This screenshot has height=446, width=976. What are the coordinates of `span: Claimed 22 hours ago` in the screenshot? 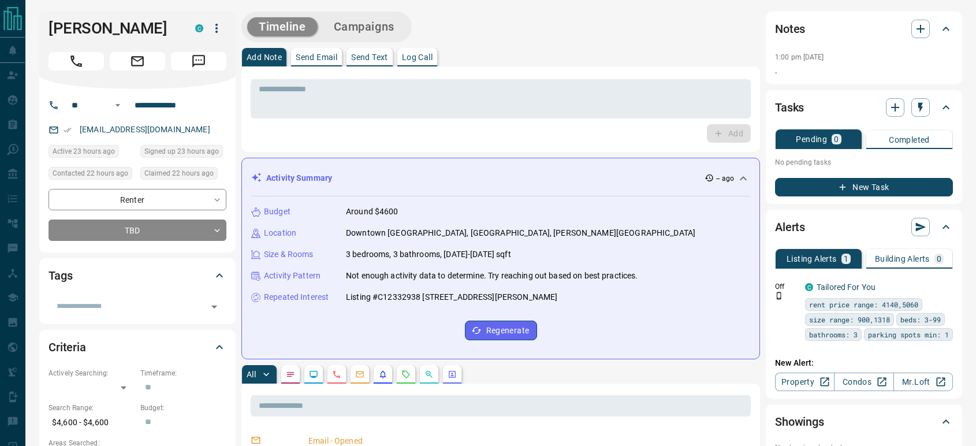 It's located at (179, 173).